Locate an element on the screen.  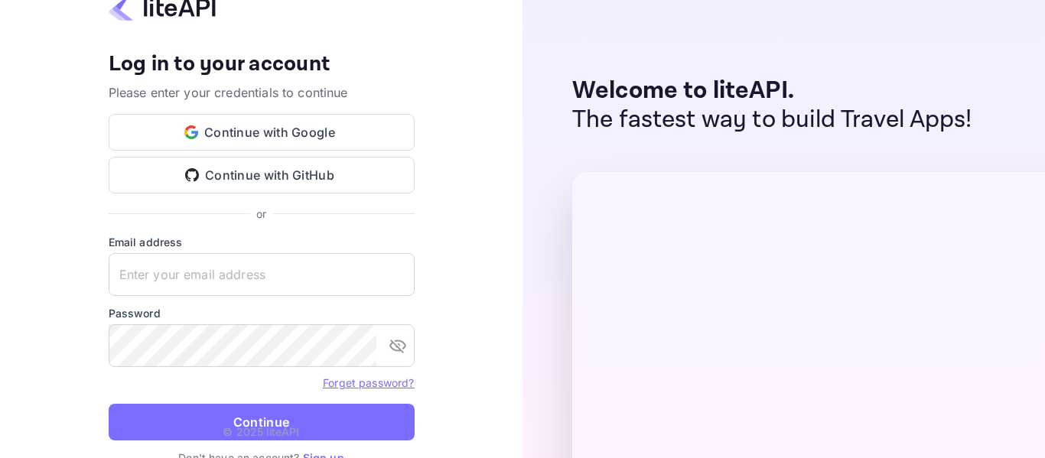
button: Continue with Google is located at coordinates (262, 132).